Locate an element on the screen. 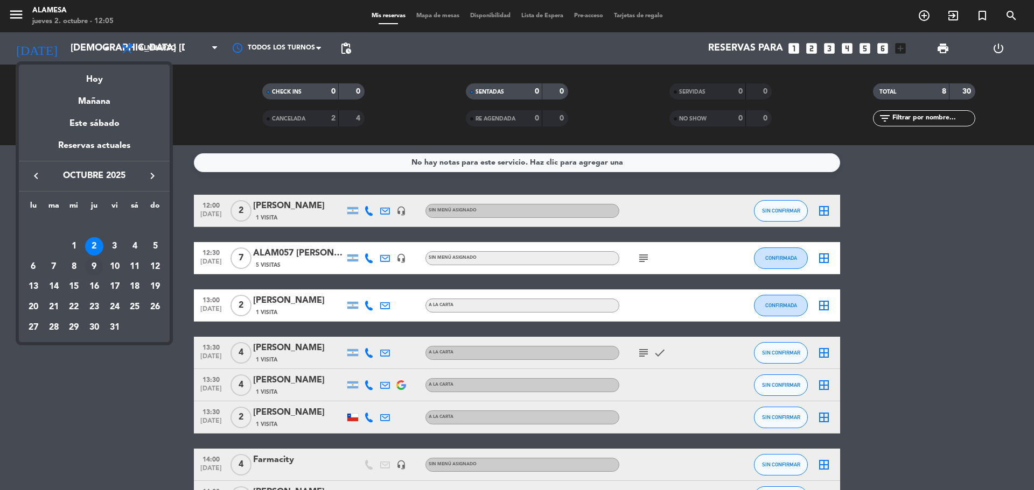  td: 17 de octubre de 2025 is located at coordinates (115, 287).